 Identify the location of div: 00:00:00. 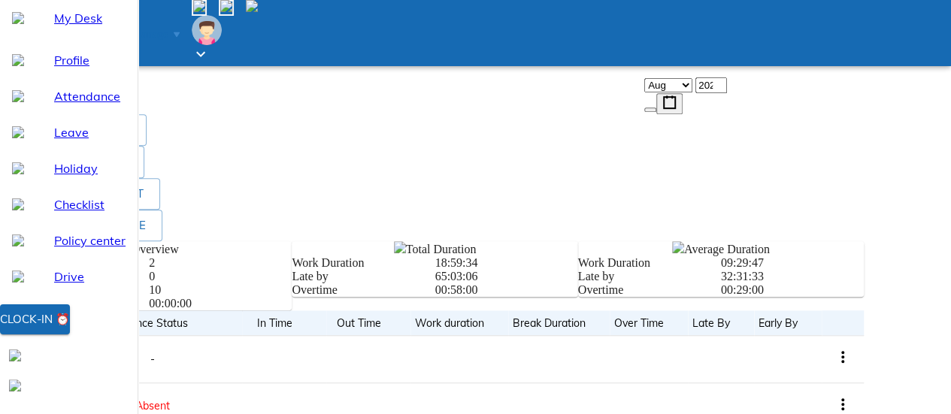
(220, 304).